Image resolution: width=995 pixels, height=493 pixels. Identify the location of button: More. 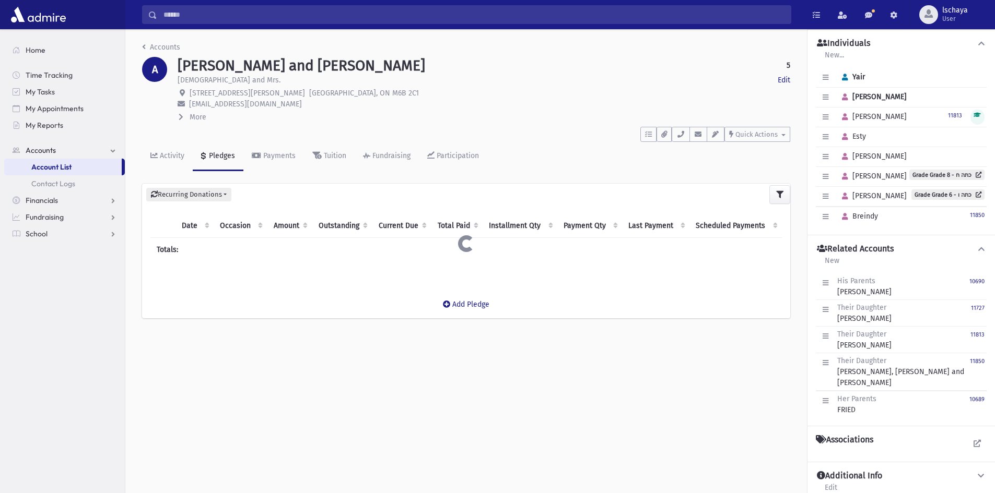
(192, 117).